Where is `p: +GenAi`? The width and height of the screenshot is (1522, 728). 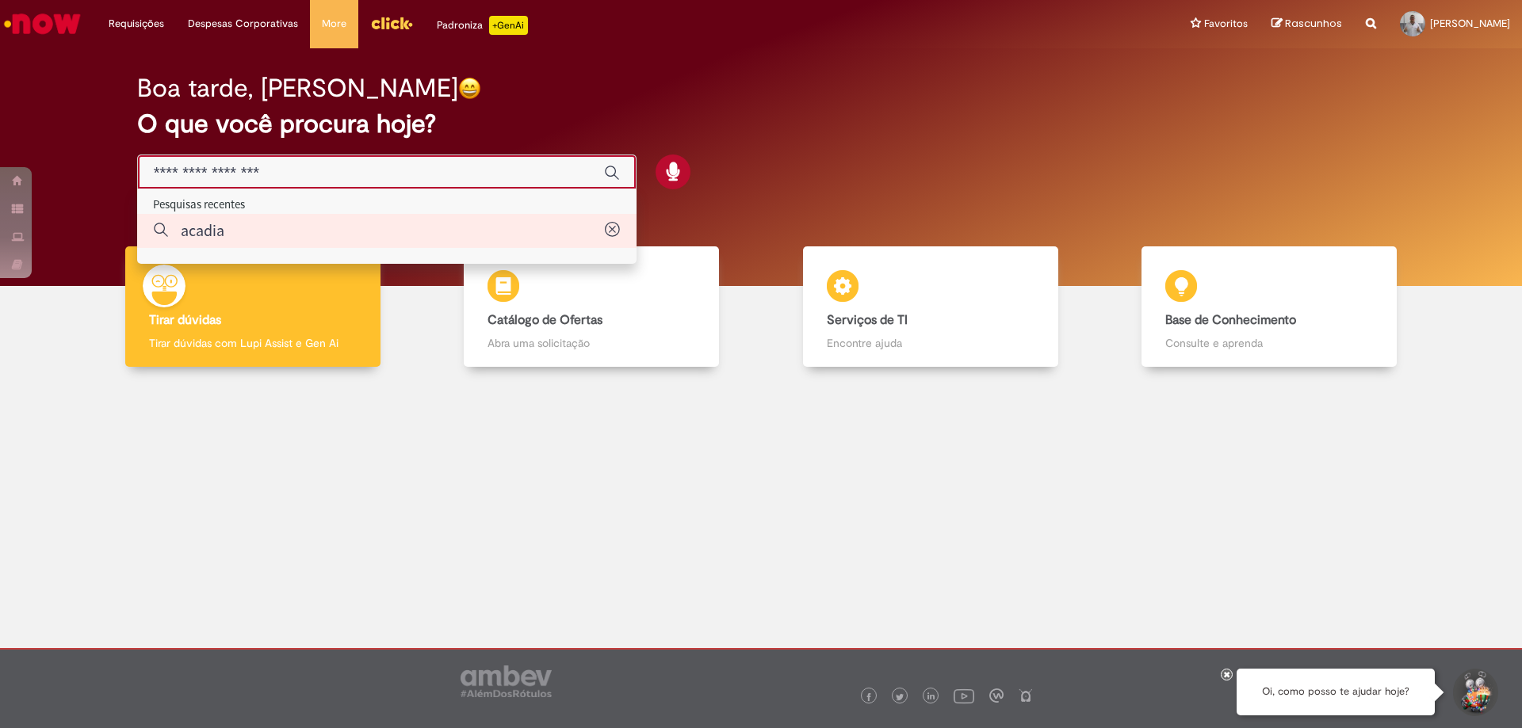
p: +GenAi is located at coordinates (508, 25).